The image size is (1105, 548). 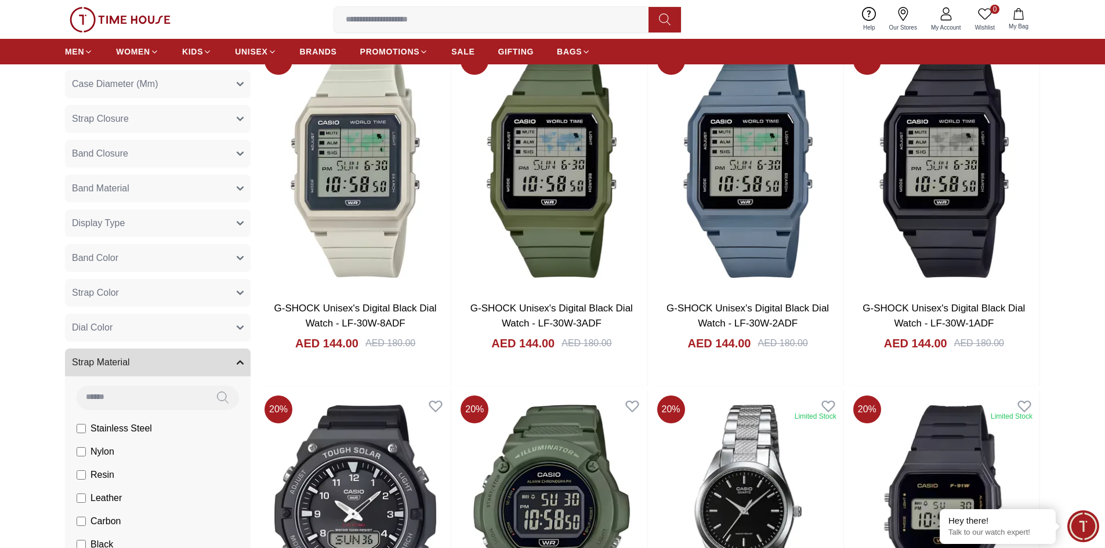 I want to click on span: Band Closure, so click(x=100, y=154).